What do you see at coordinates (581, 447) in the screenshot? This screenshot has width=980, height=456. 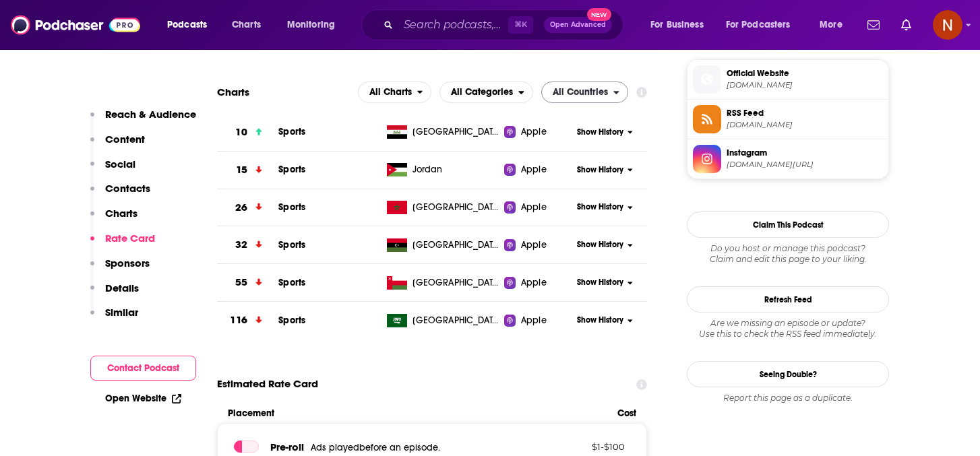 I see `p: $ 1 - $ 100` at bounding box center [581, 447].